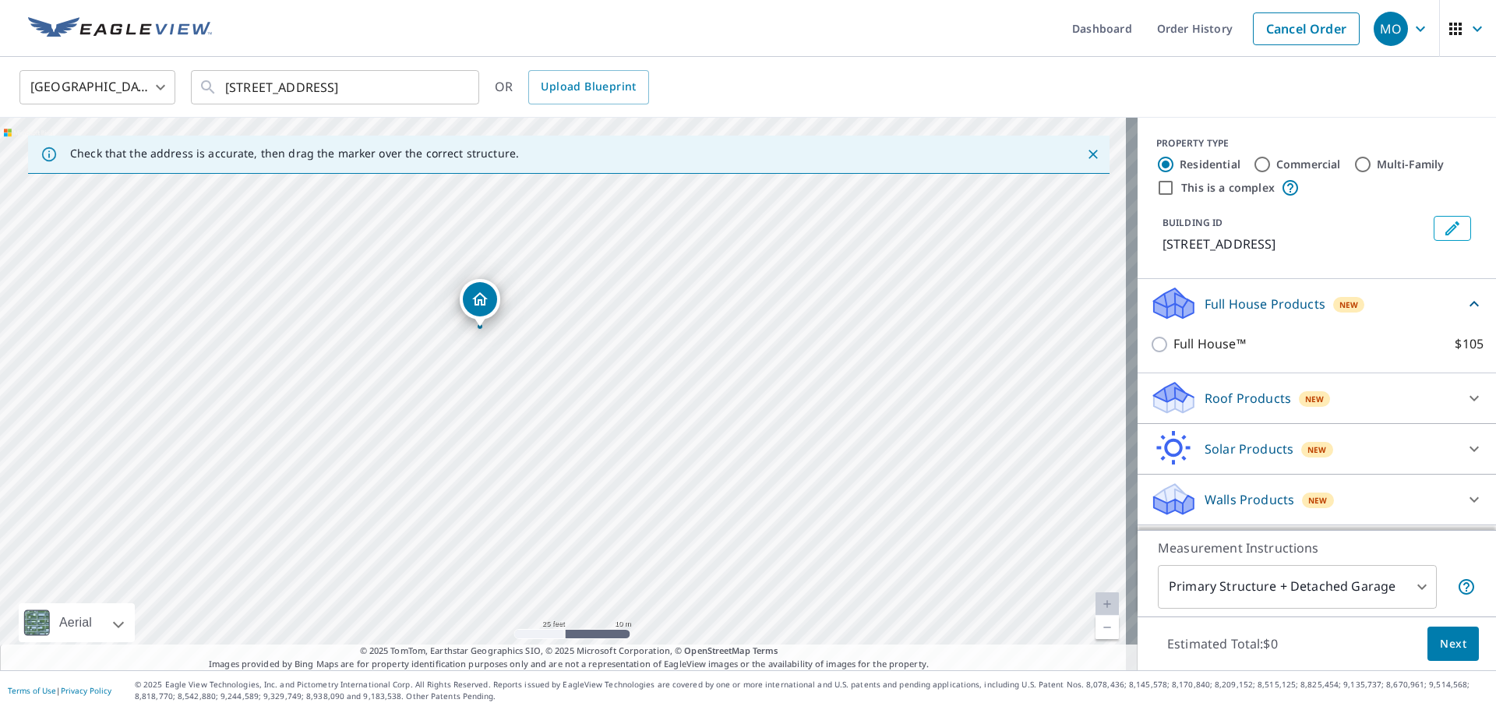  I want to click on div: Walls ProductsNew, so click(1317, 499).